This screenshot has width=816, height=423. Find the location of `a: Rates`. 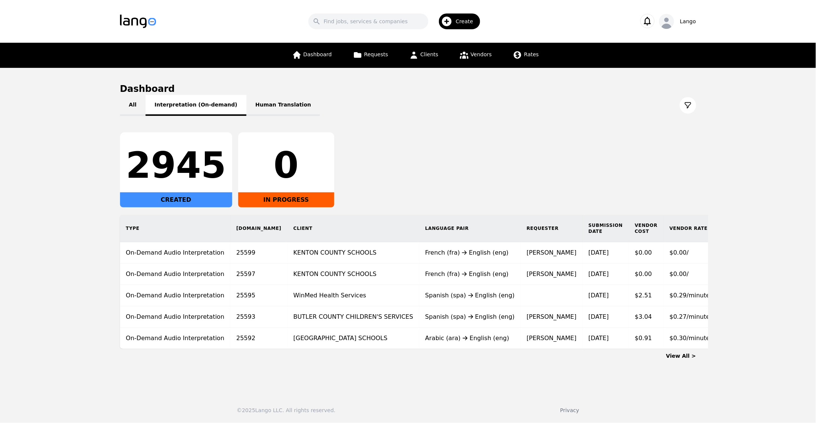

a: Rates is located at coordinates (526, 55).